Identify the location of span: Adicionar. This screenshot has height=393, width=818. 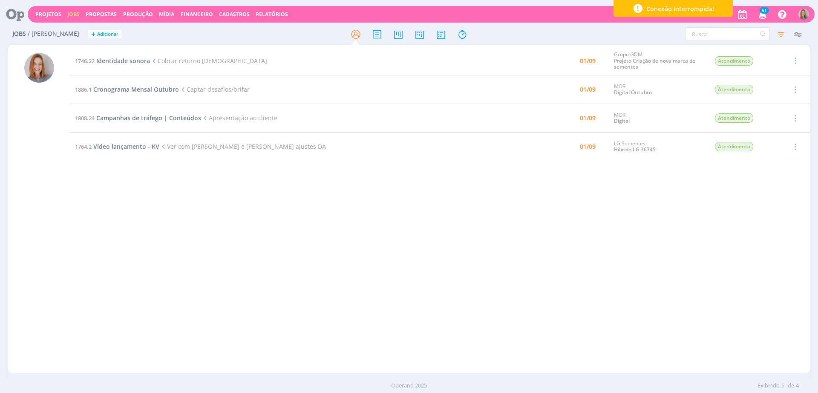
(108, 34).